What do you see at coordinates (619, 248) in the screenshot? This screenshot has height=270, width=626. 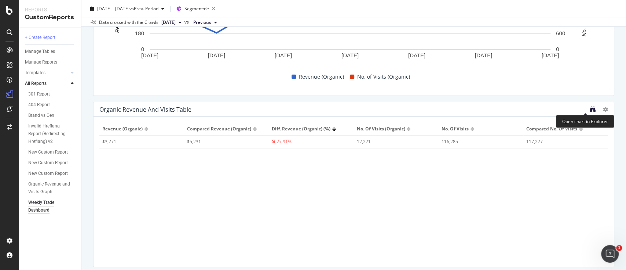 I see `span: 1` at bounding box center [619, 248].